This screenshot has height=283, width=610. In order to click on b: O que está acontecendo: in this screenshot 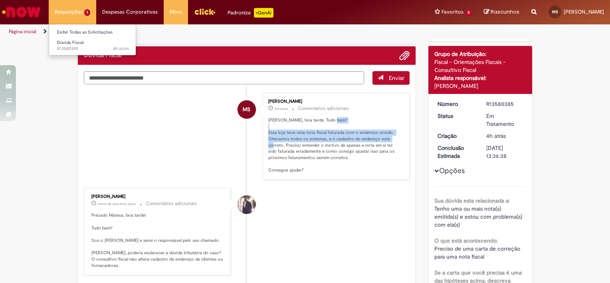, I will do `click(466, 240)`.